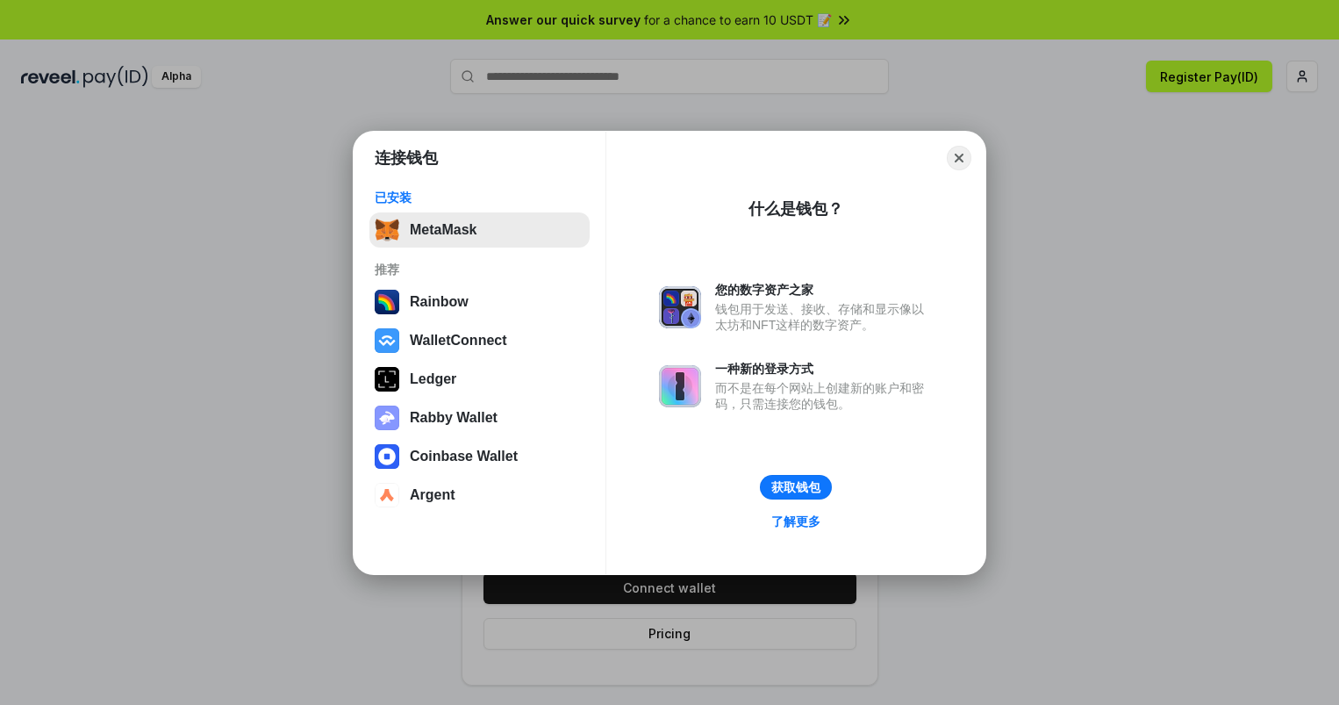 The height and width of the screenshot is (705, 1339). Describe the element at coordinates (479, 269) in the screenshot. I see `div: 推荐` at that location.